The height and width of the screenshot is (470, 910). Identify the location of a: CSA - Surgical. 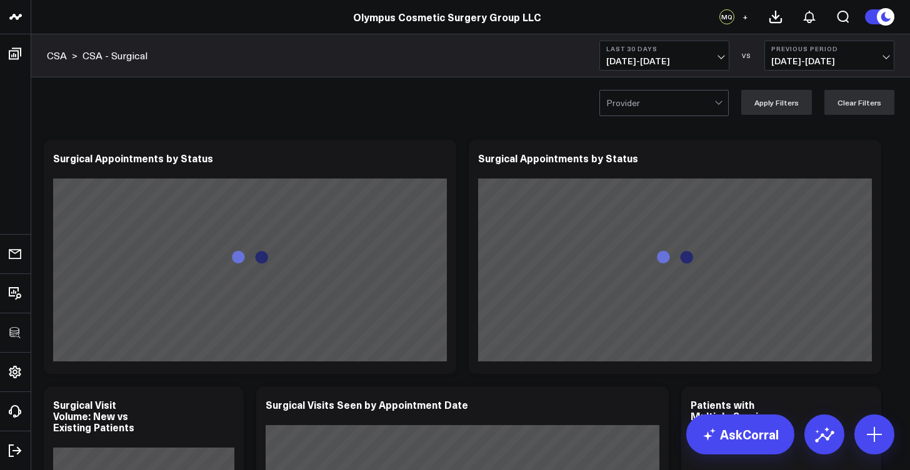
(115, 56).